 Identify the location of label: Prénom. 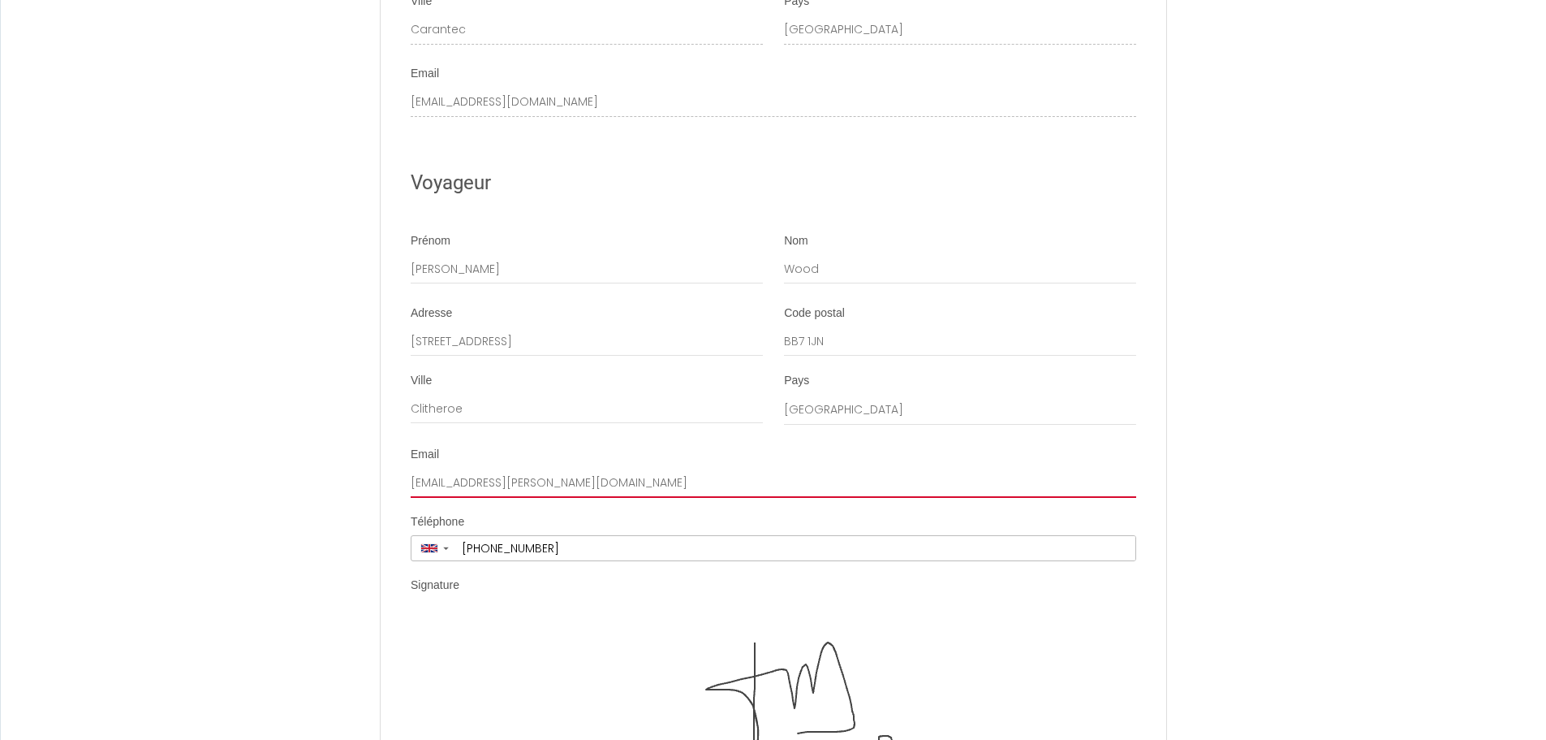
(430, 241).